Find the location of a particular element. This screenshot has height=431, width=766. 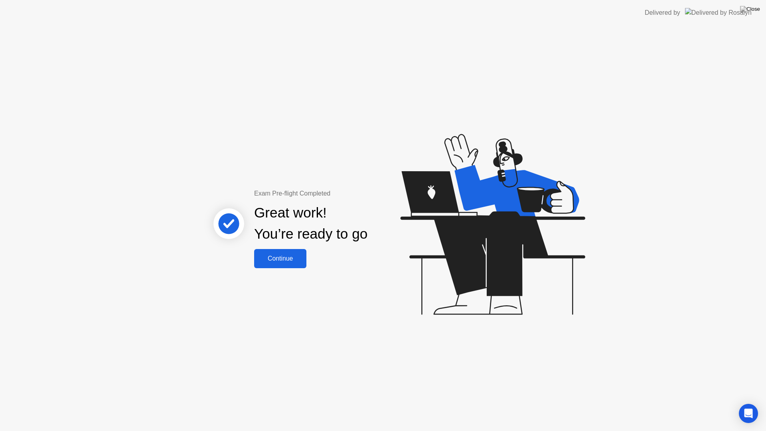

div: Great work! You’re ready to go is located at coordinates (311, 223).